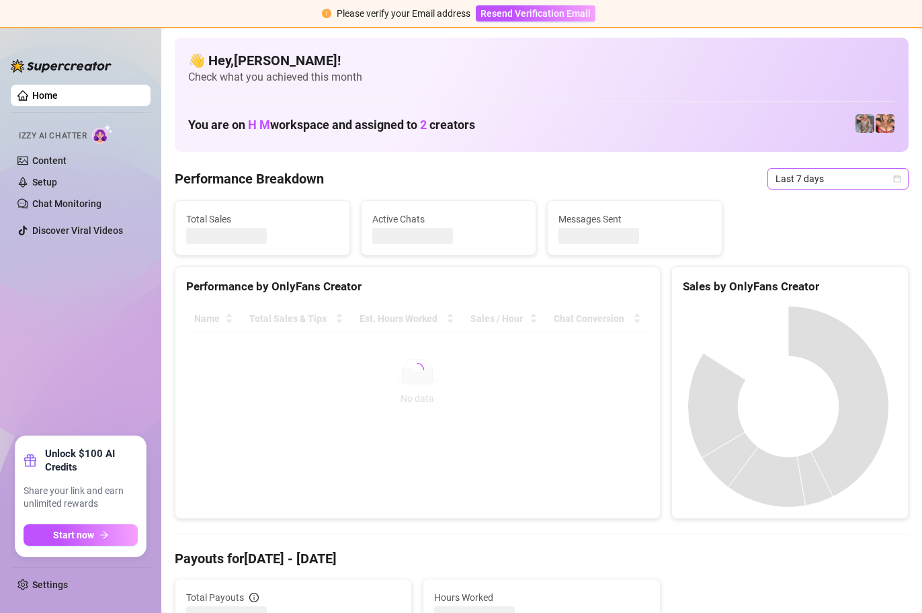  I want to click on a: Settings, so click(50, 585).